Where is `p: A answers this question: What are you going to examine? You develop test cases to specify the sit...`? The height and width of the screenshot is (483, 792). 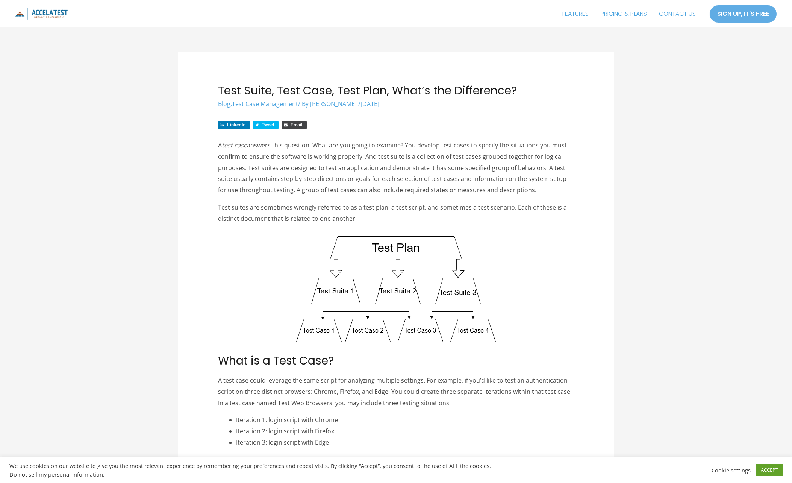
p: A answers this question: What are you going to examine? You develop test cases to specify the sit... is located at coordinates (396, 168).